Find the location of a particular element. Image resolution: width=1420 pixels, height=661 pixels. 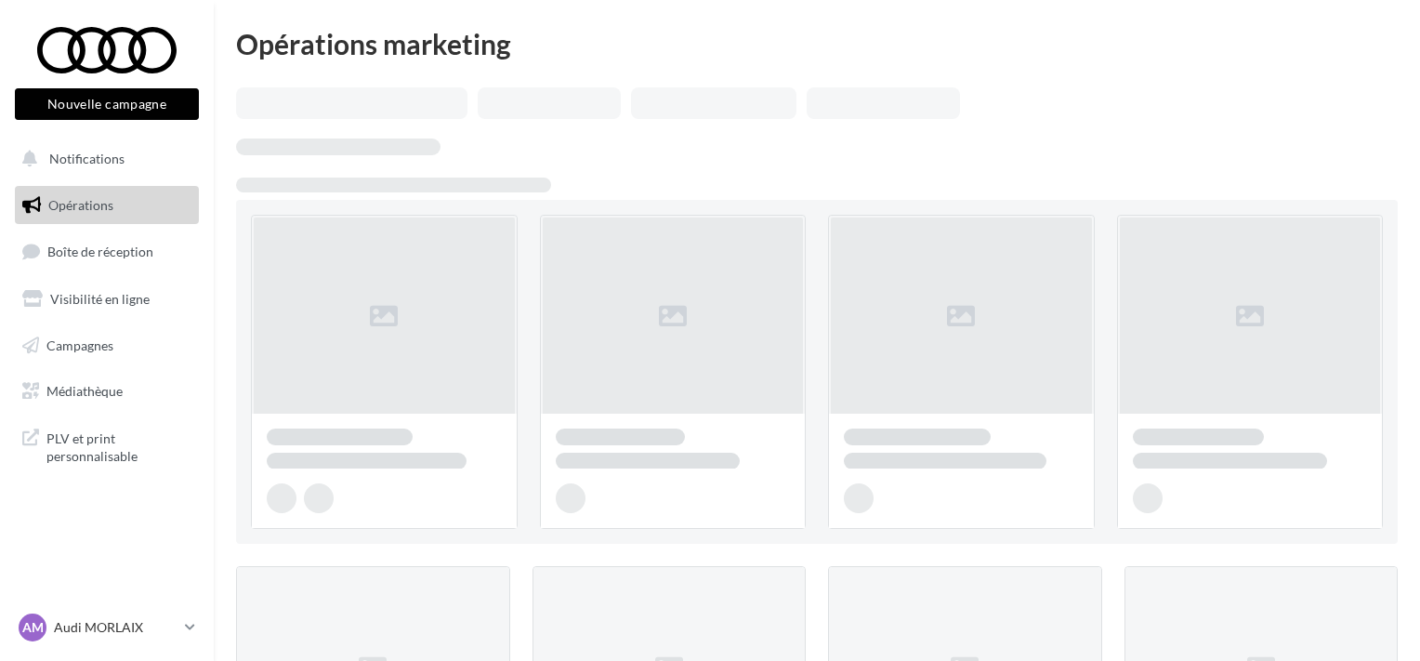

a: Boîte de réception is located at coordinates (107, 251).